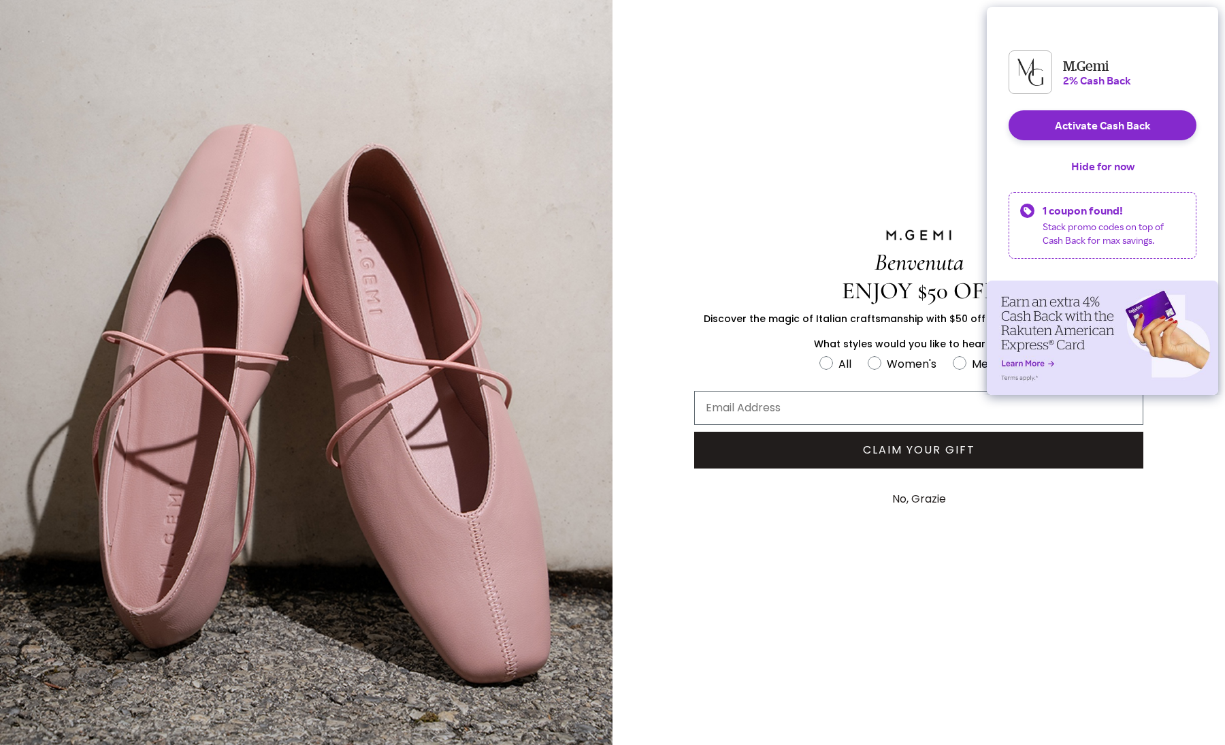 This screenshot has width=1225, height=745. What do you see at coordinates (919, 450) in the screenshot?
I see `button: CLAIM YOUR GIFT` at bounding box center [919, 450].